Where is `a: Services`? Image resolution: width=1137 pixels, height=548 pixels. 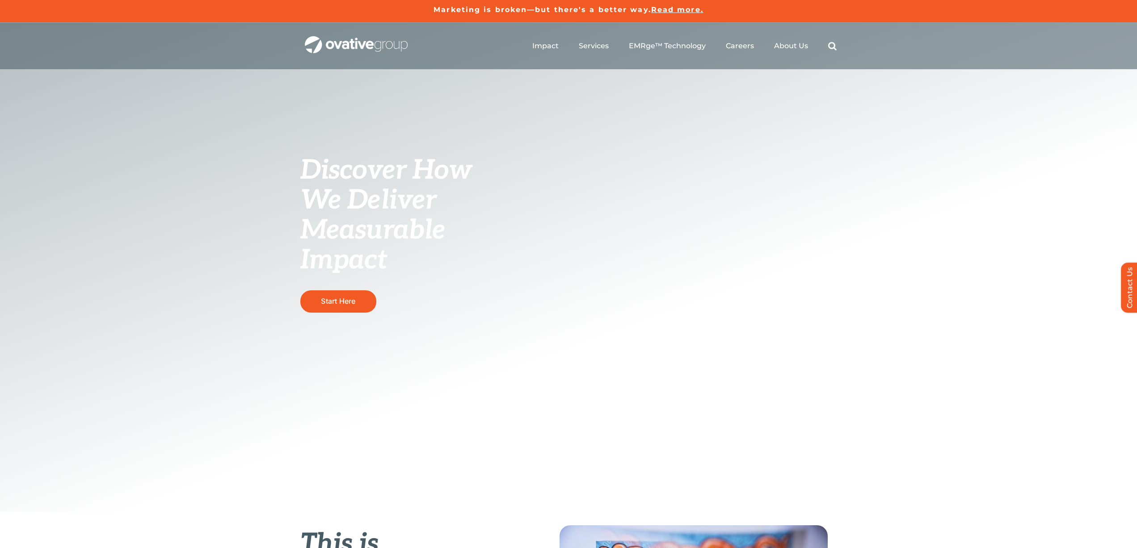
a: Services is located at coordinates (593, 46).